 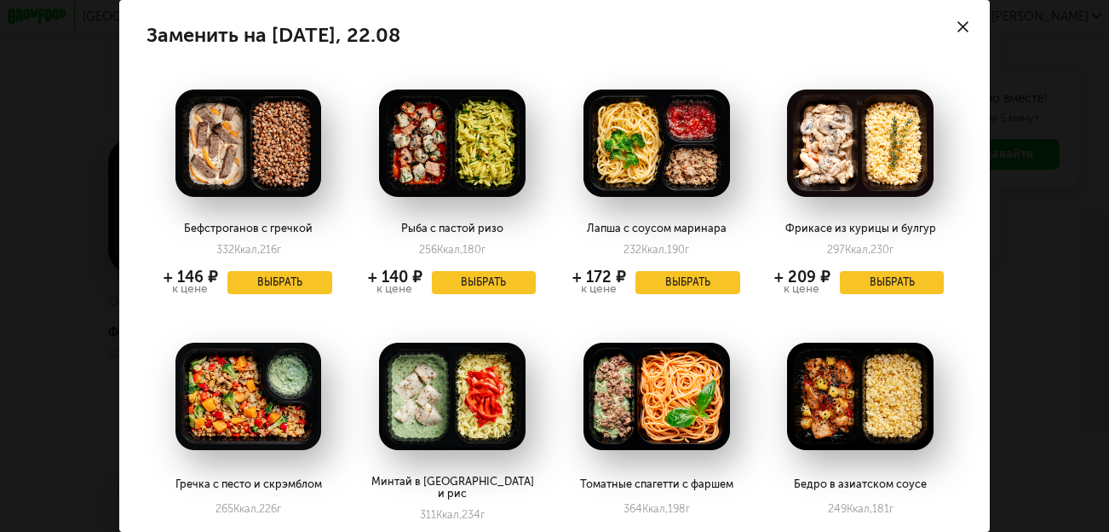 I want to click on div: 297 230, so click(x=860, y=249).